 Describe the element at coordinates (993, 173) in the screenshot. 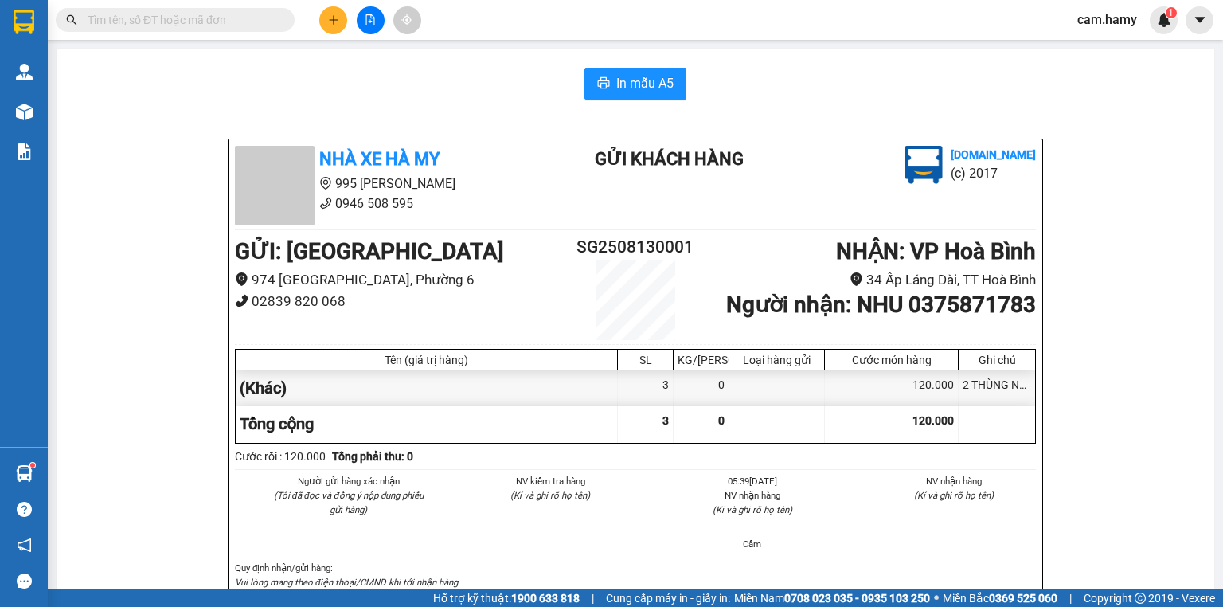

I see `li: (c) 2017` at that location.